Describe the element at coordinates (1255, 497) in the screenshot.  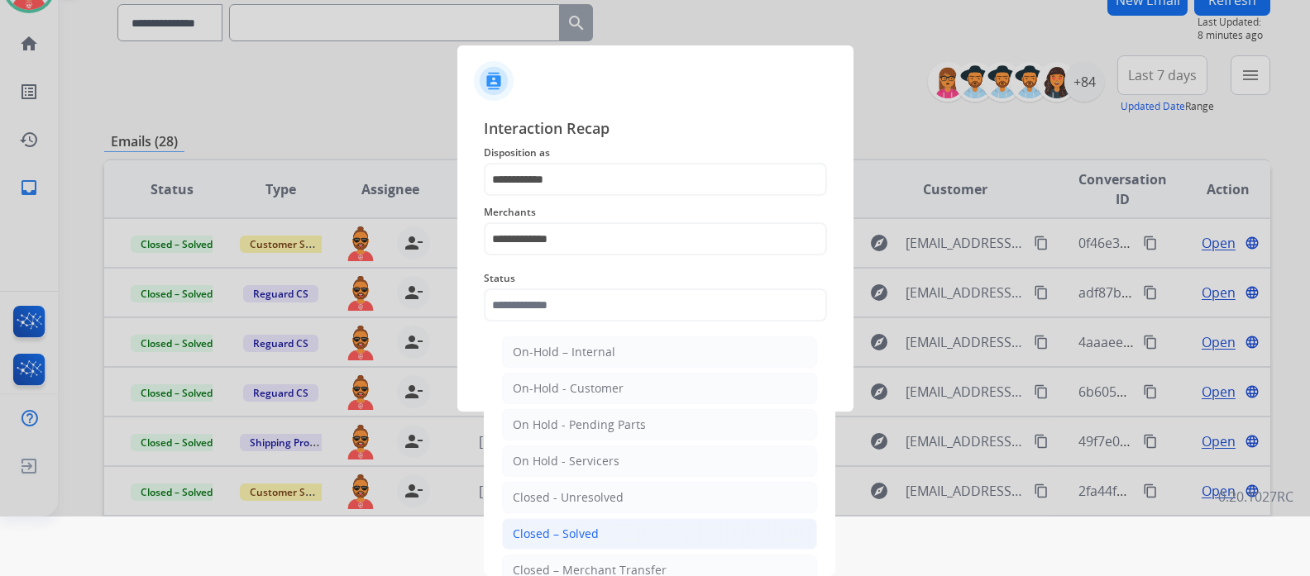
I see `p: 0.20.1027RC` at that location.